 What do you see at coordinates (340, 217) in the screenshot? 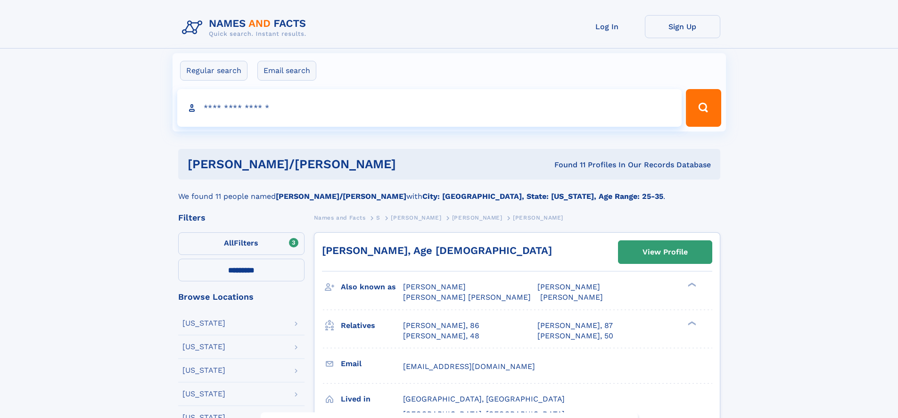
I see `a: Names and Facts` at bounding box center [340, 217].